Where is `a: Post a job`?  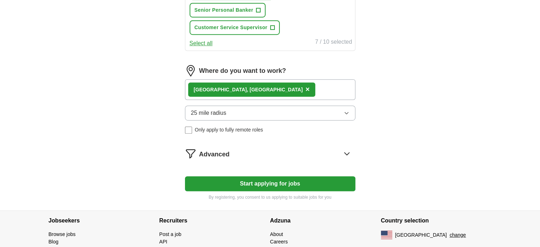 a: Post a job is located at coordinates (170, 234).